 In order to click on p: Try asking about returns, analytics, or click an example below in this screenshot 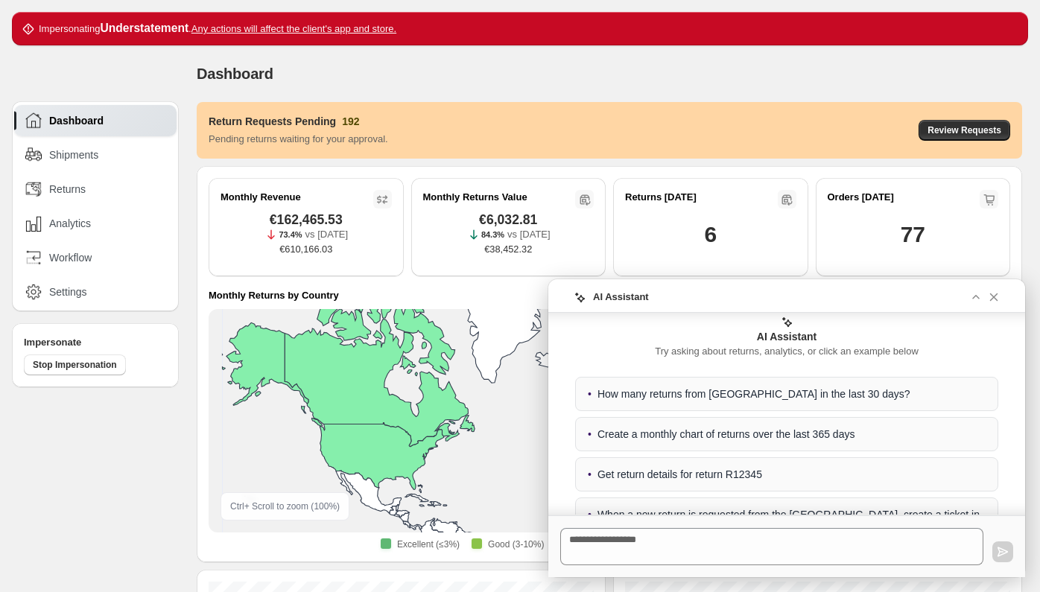, I will do `click(787, 352)`.